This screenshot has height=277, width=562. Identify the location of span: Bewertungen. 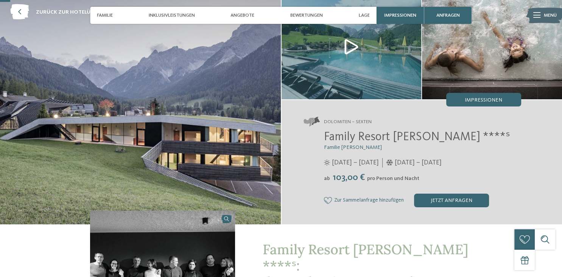
(307, 15).